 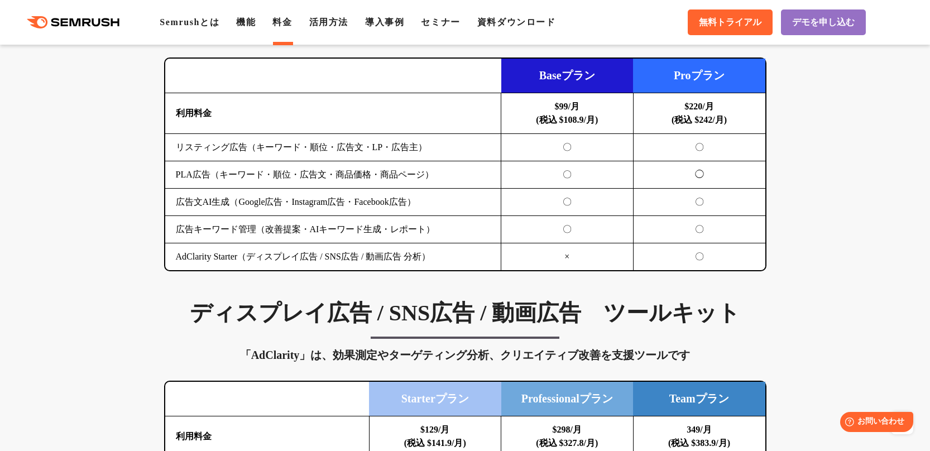 What do you see at coordinates (333, 202) in the screenshot?
I see `td: 広告文AI生成（Google広告・Instagram広告・Facebook広告）` at bounding box center [333, 202].